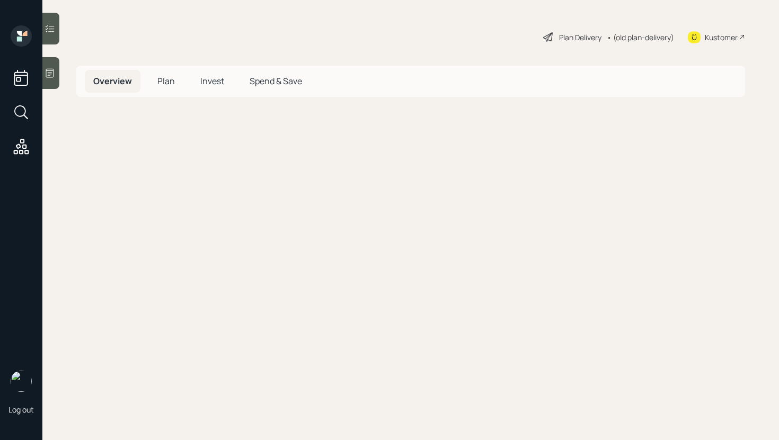 This screenshot has width=779, height=440. What do you see at coordinates (112, 81) in the screenshot?
I see `span: Overview` at bounding box center [112, 81].